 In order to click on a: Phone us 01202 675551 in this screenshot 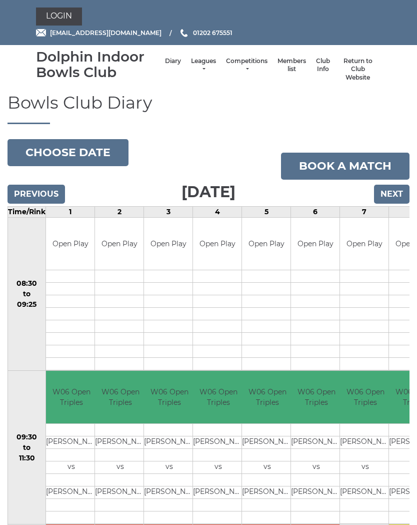, I will do `click(206, 33)`.